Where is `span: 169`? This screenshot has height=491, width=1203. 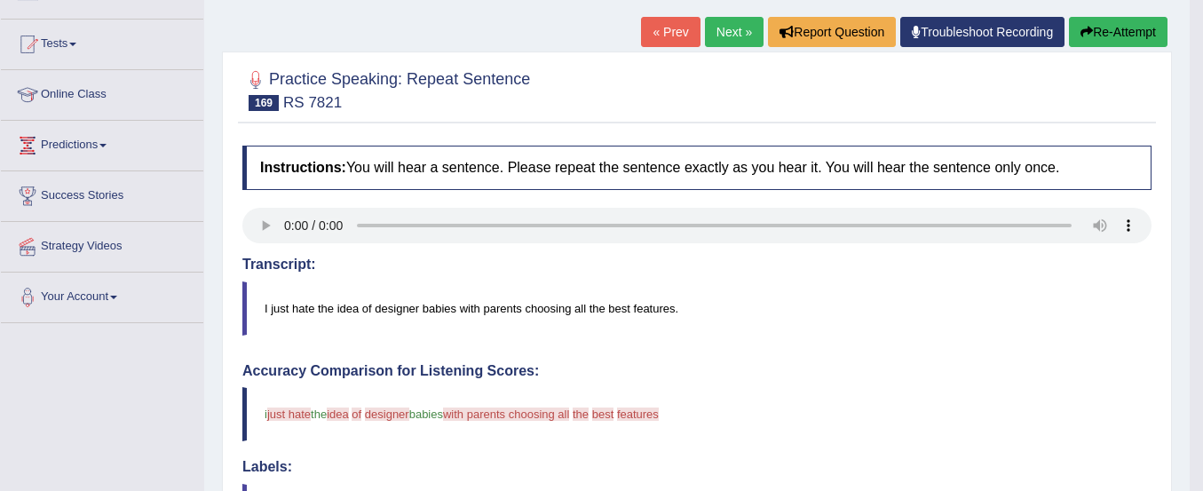
span: 169 is located at coordinates (264, 103).